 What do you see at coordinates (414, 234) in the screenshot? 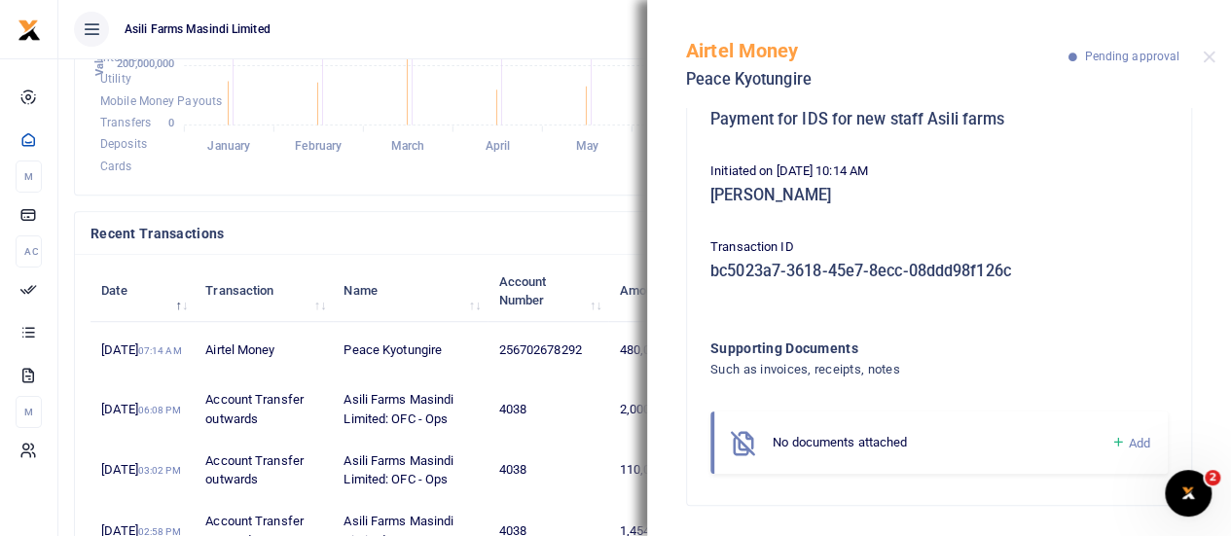
I see `h4: Recent Transactions` at bounding box center [414, 234].